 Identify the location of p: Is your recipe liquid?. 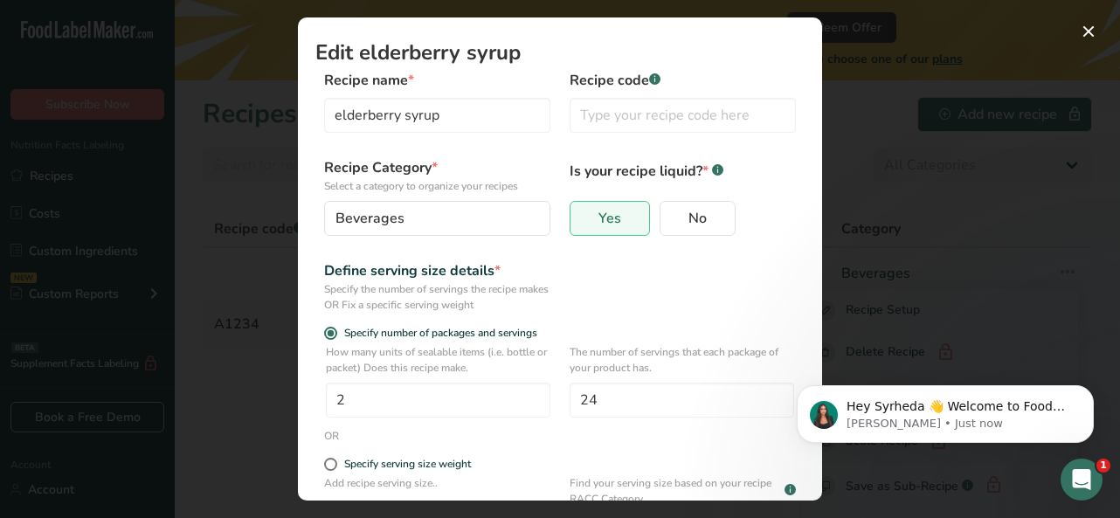
(682, 170).